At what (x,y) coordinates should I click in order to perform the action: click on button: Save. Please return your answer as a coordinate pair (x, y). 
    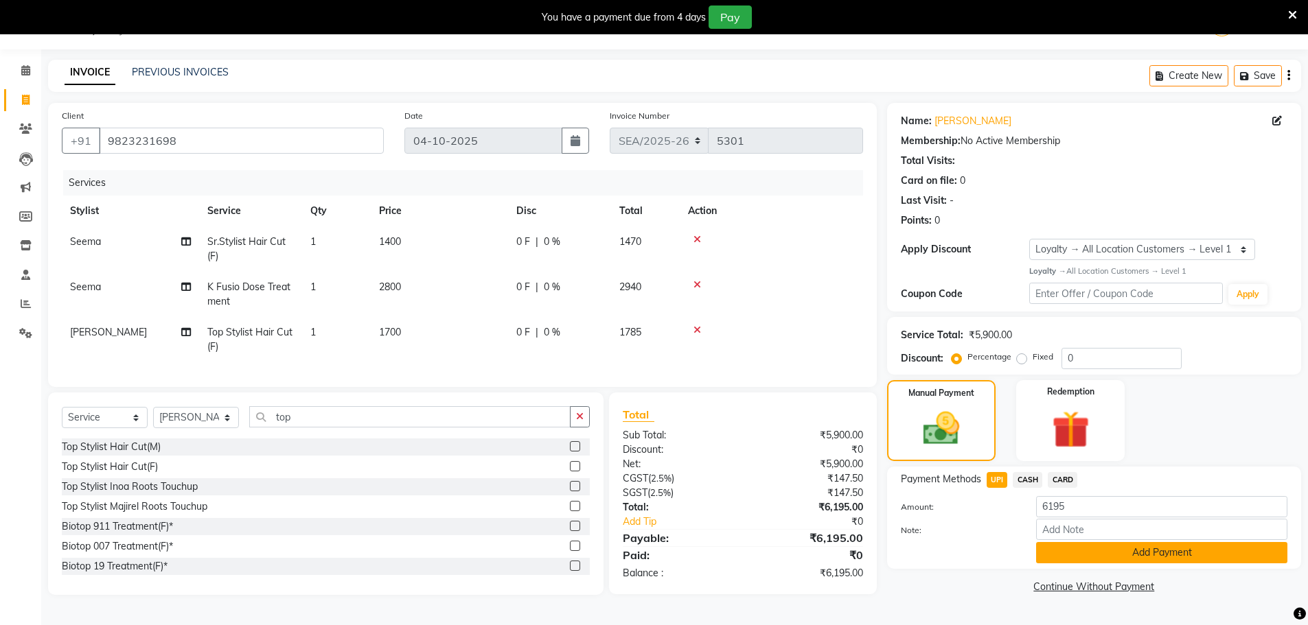
    Looking at the image, I should click on (1258, 76).